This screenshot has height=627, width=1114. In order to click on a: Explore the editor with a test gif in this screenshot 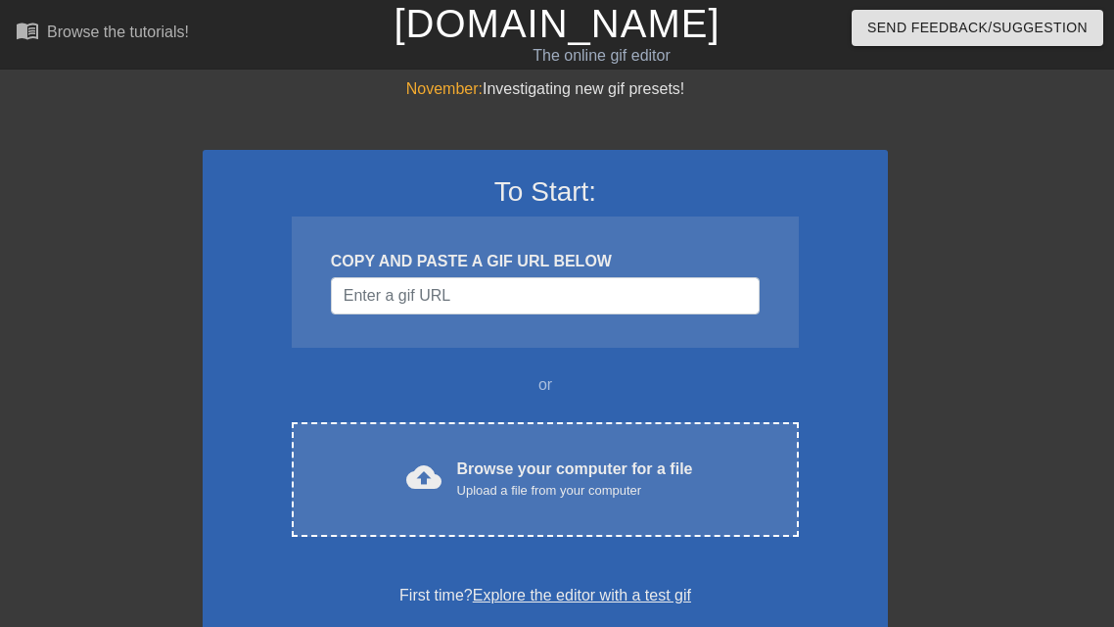, I will do `click(582, 594)`.